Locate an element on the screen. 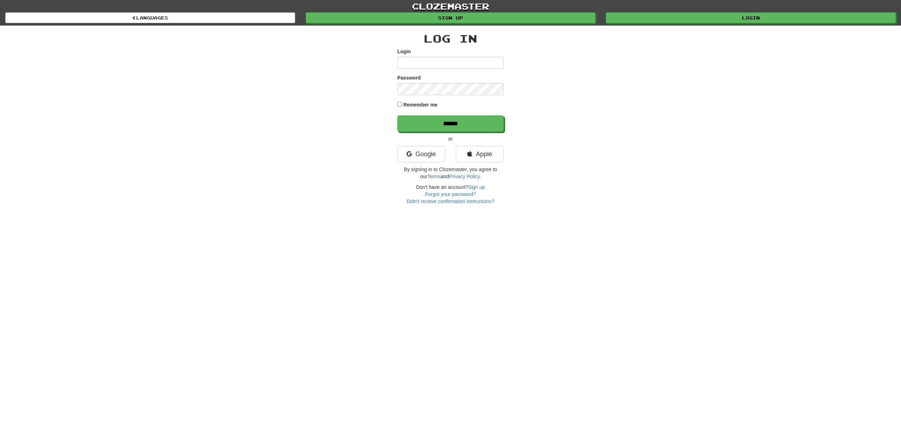  p: By signing in to Clozemaster, you agree to our and . is located at coordinates (450, 173).